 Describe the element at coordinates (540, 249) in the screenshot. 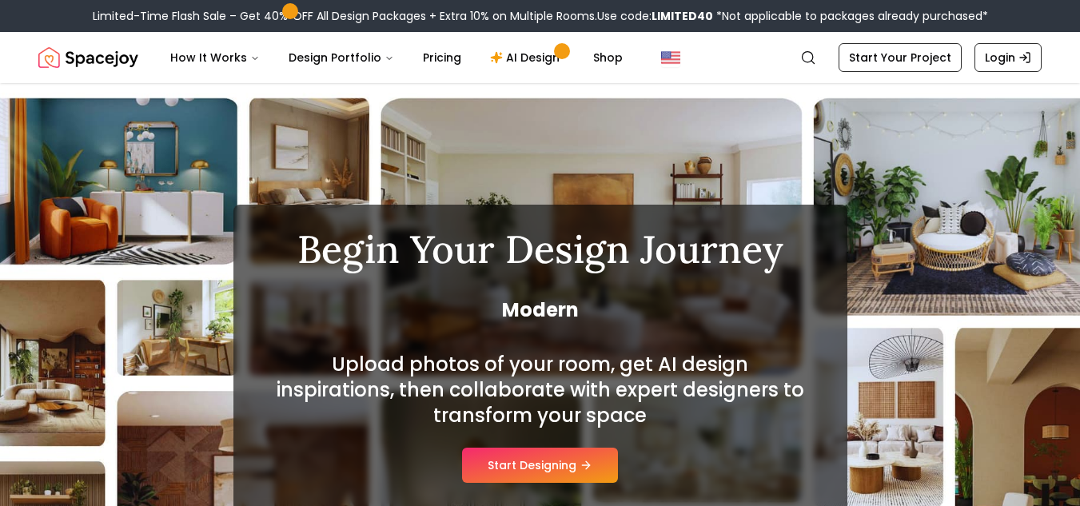

I see `h1: Begin Your Design Journey` at that location.